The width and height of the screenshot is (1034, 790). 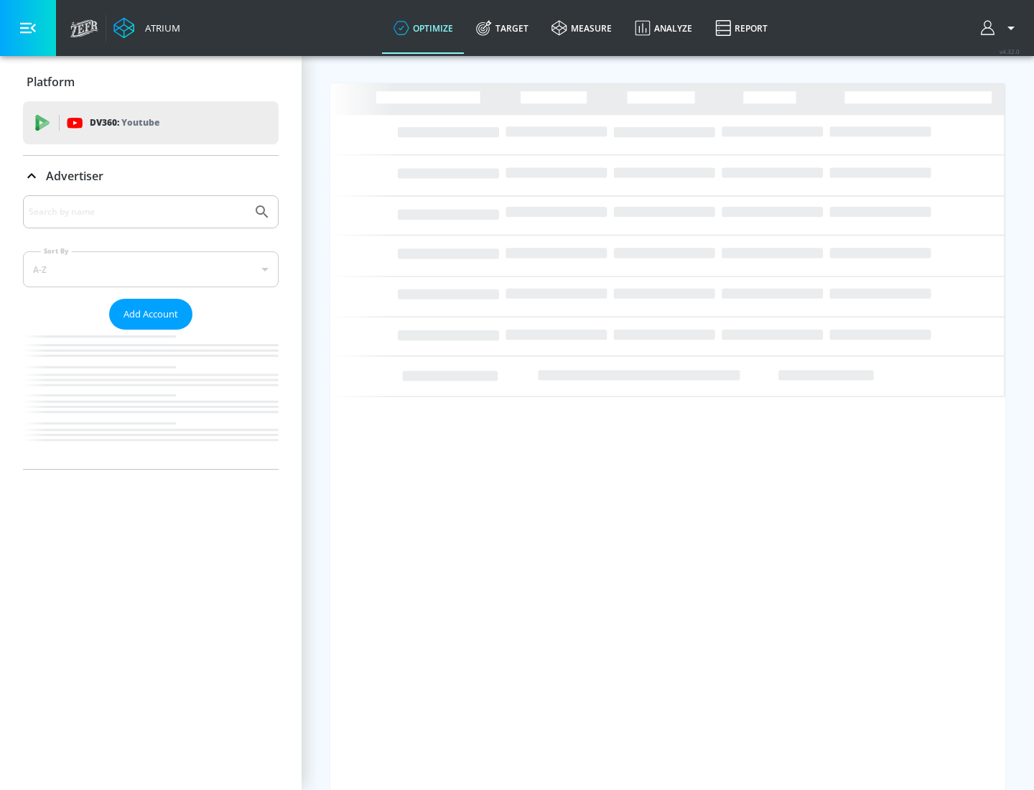 What do you see at coordinates (151, 314) in the screenshot?
I see `button: Add Account` at bounding box center [151, 314].